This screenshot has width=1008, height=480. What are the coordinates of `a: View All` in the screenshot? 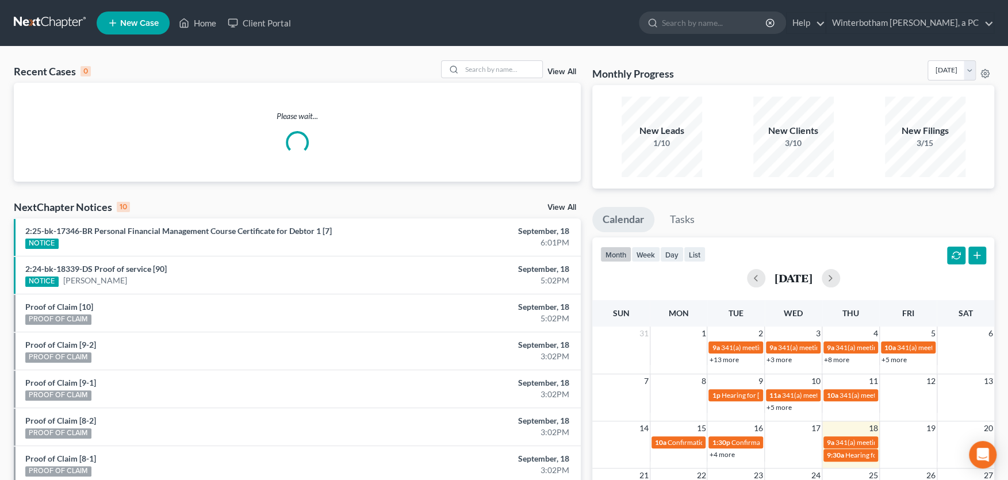 It's located at (562, 208).